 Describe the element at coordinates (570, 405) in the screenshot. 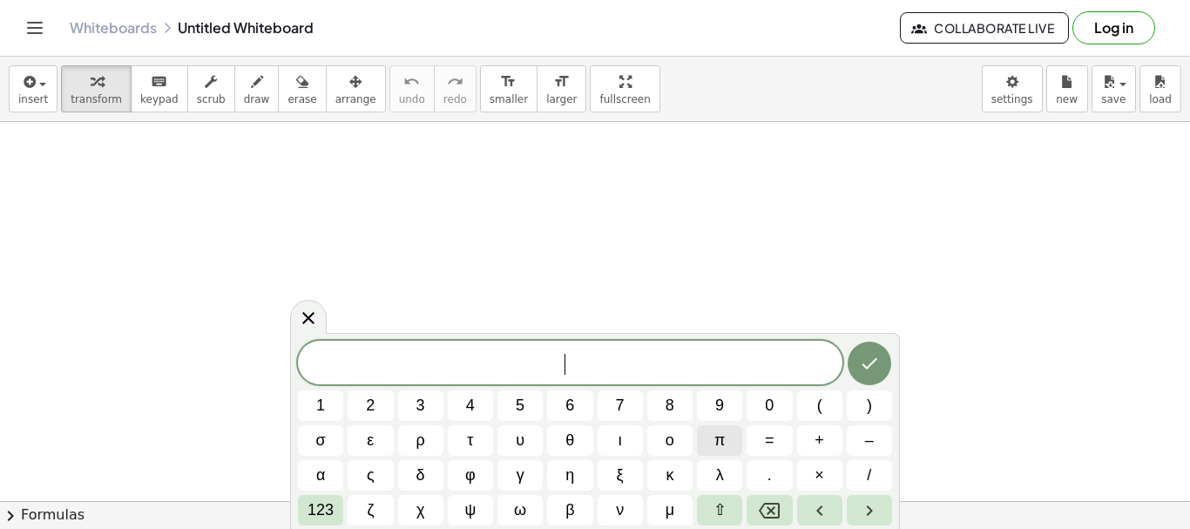

I see `button: 6` at that location.